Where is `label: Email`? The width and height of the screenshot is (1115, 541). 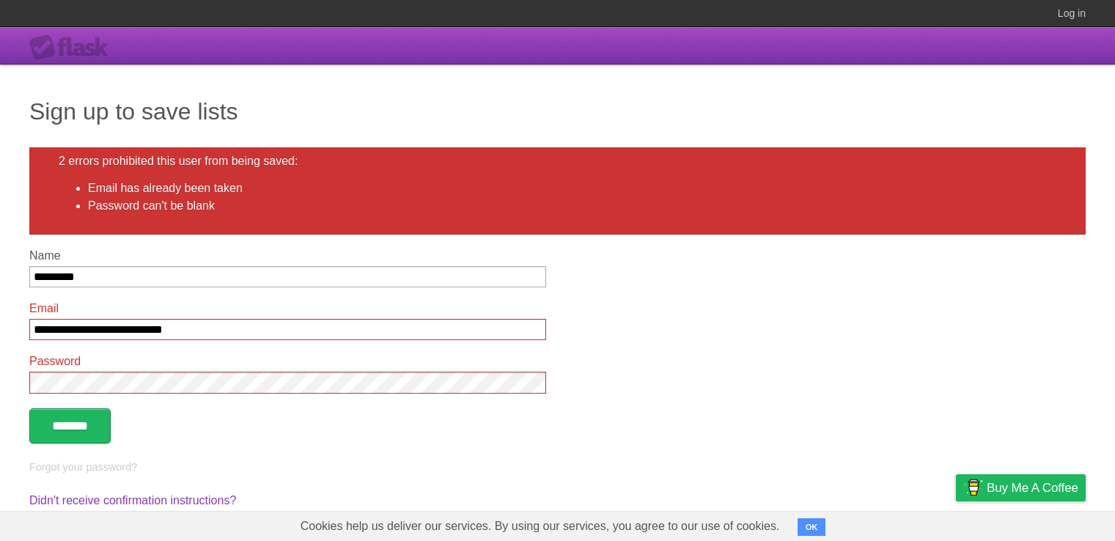 label: Email is located at coordinates (287, 309).